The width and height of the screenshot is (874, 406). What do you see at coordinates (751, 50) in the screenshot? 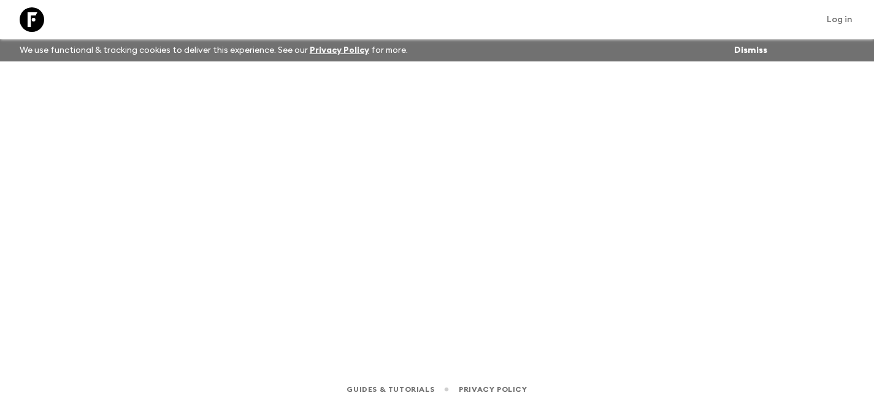
I see `button: Dismiss` at bounding box center [751, 50].